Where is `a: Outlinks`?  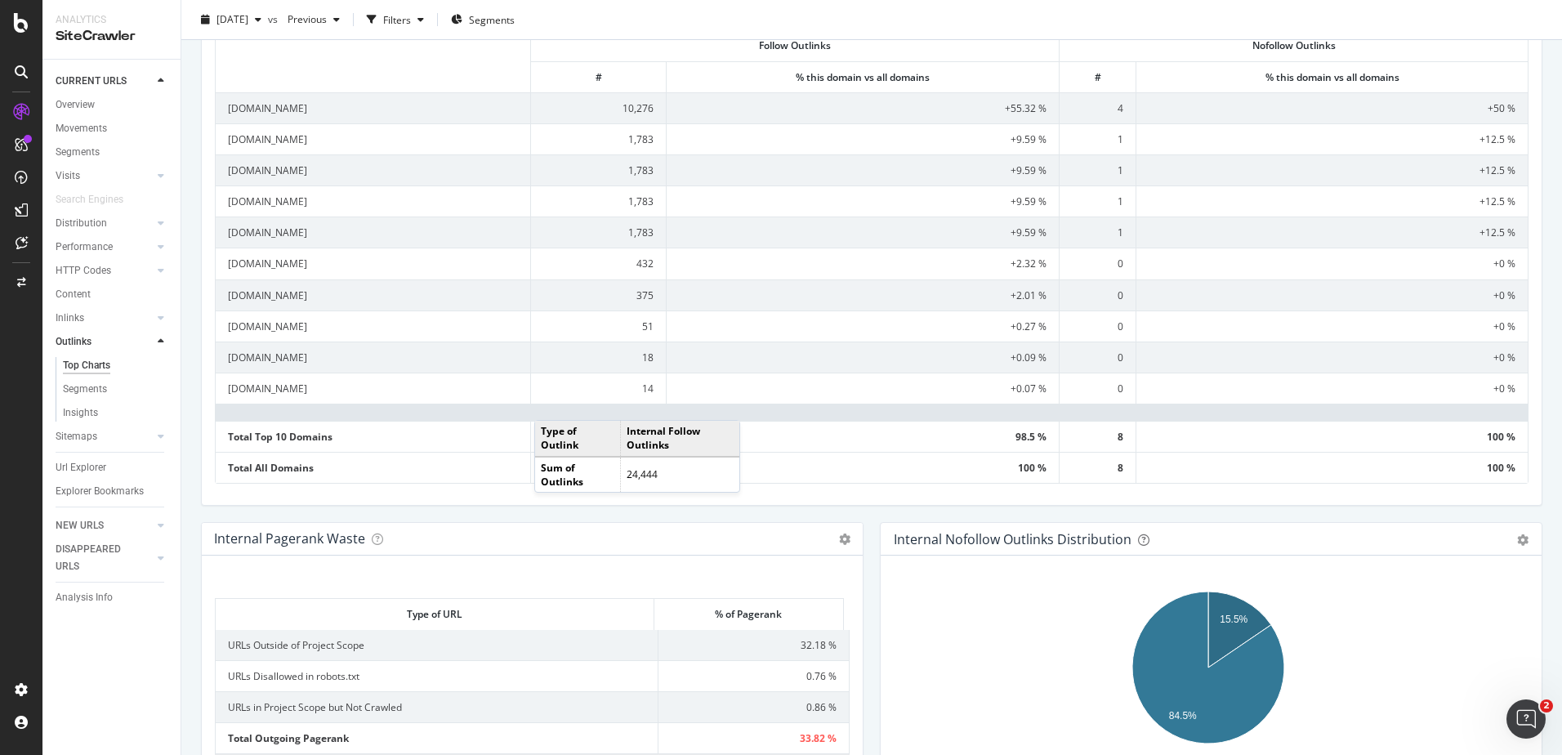
a: Outlinks is located at coordinates (104, 341).